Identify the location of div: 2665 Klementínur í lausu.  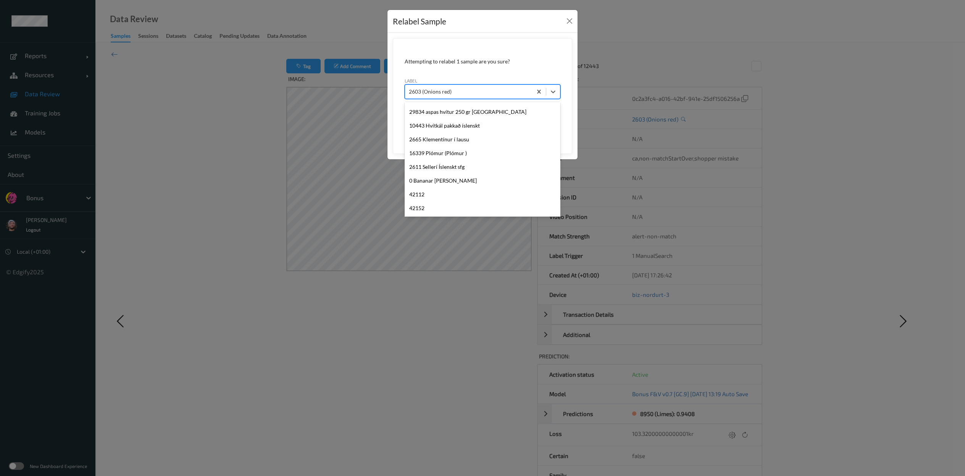
(482, 139).